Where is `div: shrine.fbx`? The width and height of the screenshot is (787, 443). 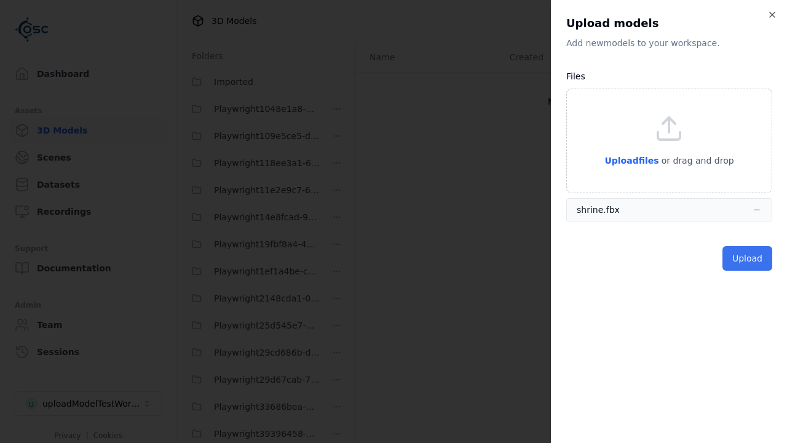
div: shrine.fbx is located at coordinates (598, 210).